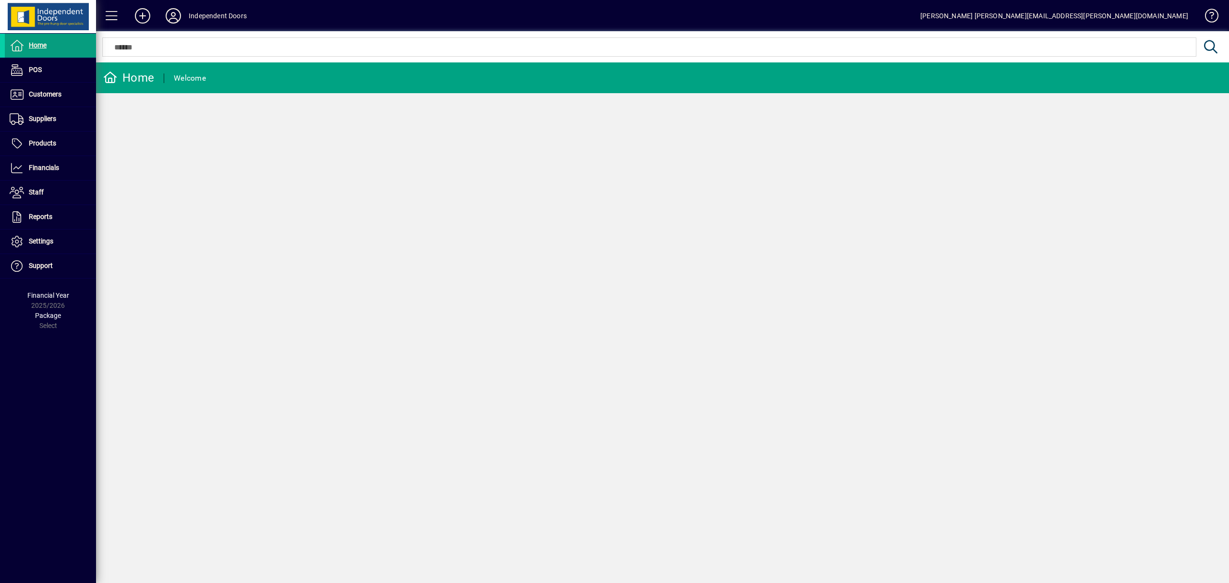 The image size is (1229, 583). Describe the element at coordinates (42, 119) in the screenshot. I see `span: Suppliers` at that location.